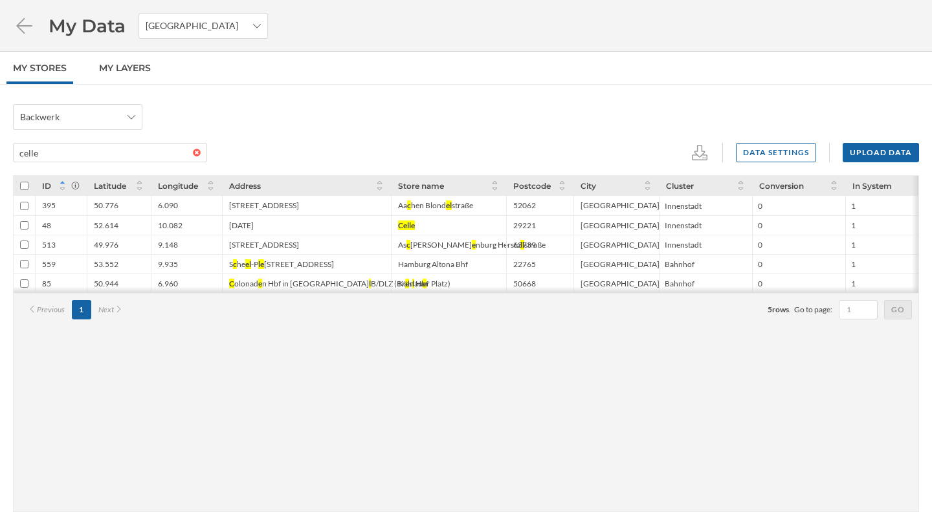  What do you see at coordinates (168, 264) in the screenshot?
I see `div: 9.935` at bounding box center [168, 264].